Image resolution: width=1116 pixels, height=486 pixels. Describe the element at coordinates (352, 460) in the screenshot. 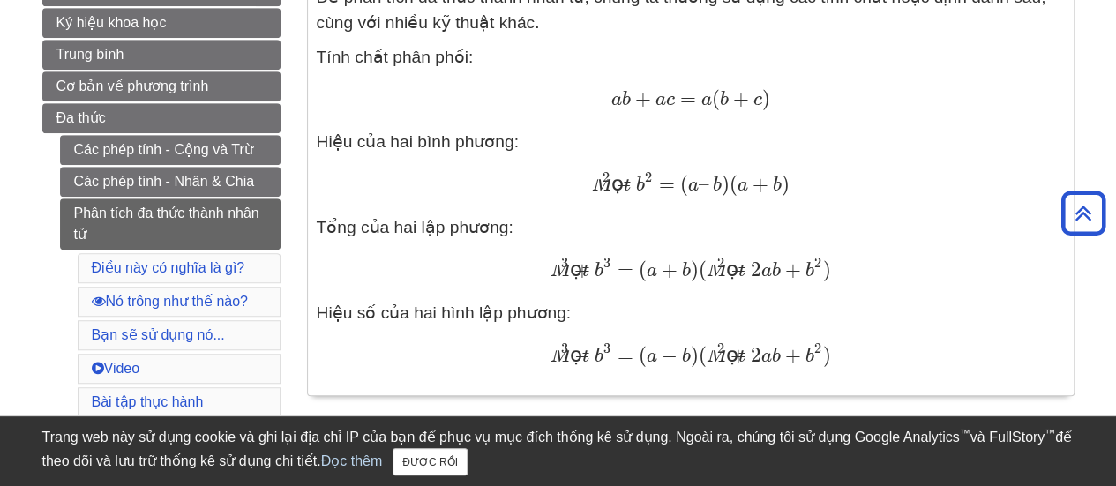

I see `font: Đọc thêm` at that location.